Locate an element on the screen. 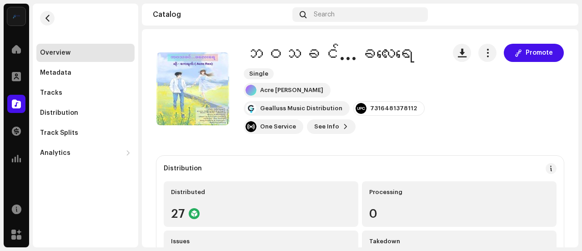  div: Distributed is located at coordinates (261, 192).